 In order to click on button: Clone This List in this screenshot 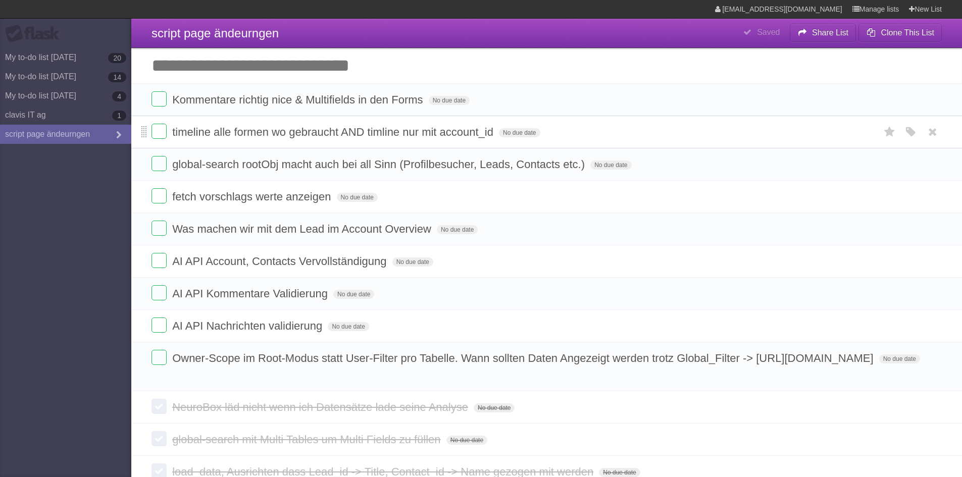, I will do `click(900, 33)`.